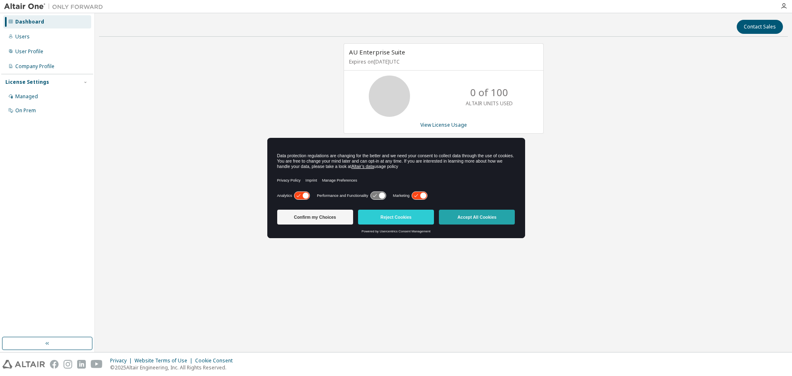 The width and height of the screenshot is (792, 376). I want to click on div: Cookie Consent, so click(216, 361).